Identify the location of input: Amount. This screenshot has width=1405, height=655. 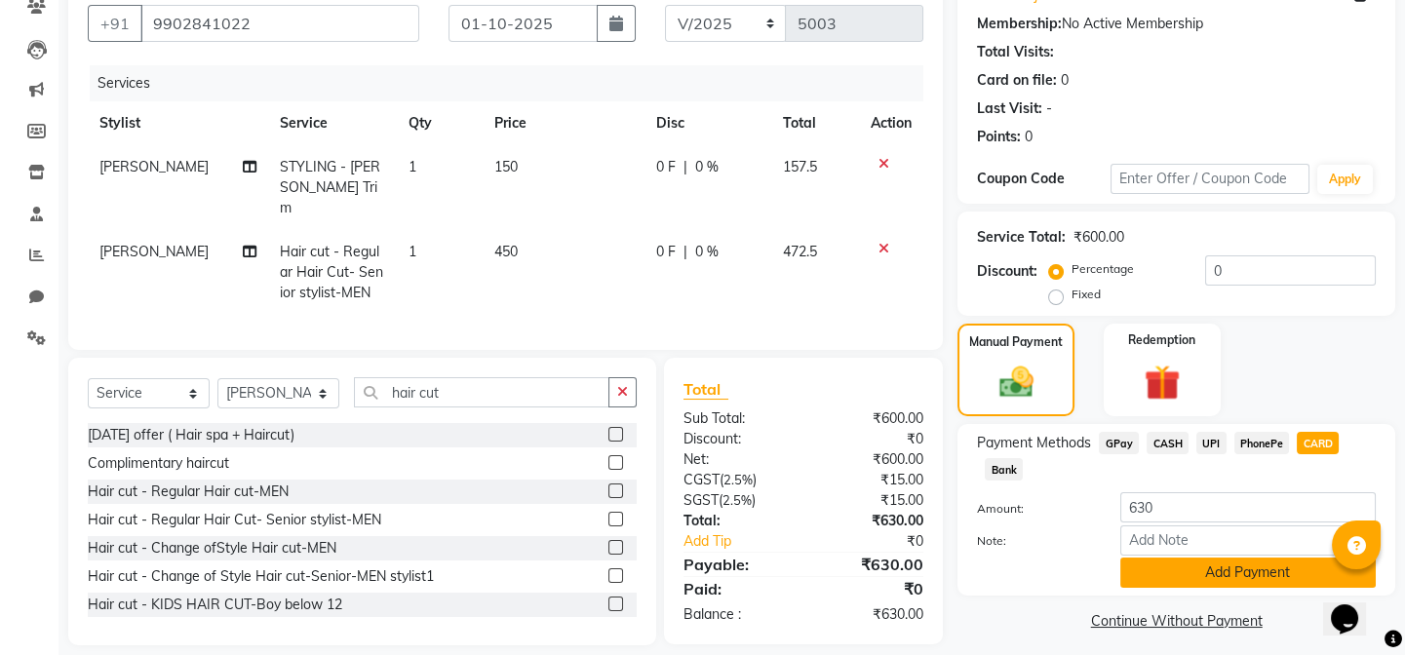
(1248, 507).